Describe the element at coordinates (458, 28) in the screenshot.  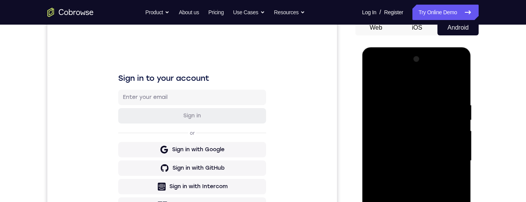
I see `button: Android` at that location.